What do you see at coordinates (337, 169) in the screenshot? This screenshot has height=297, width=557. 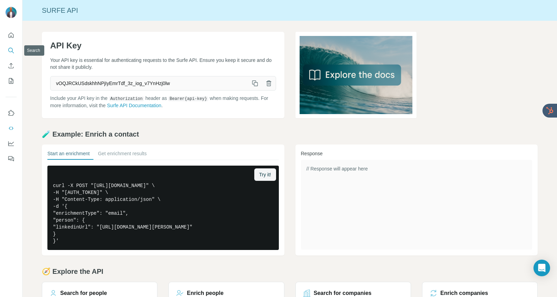 I see `span: // Response will appear here` at bounding box center [337, 169].